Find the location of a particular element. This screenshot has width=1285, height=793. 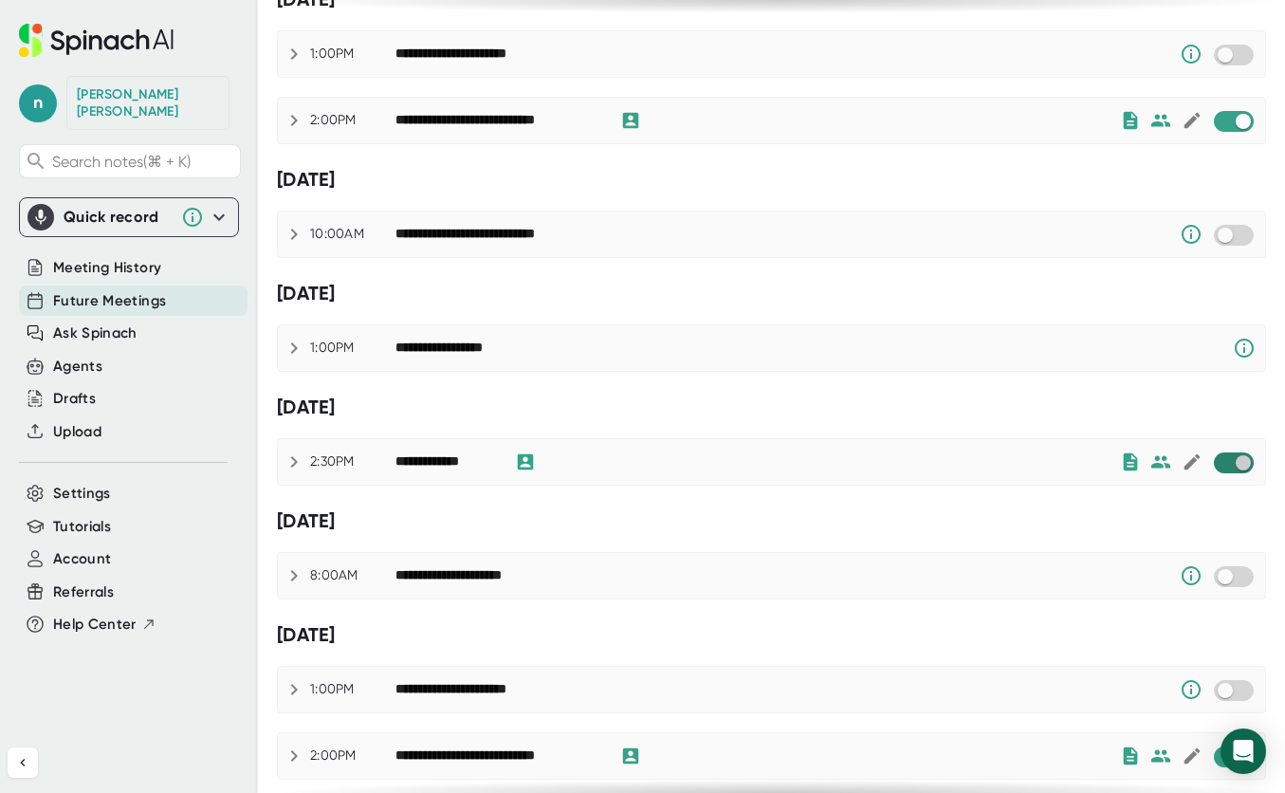

span: Ask Spinach is located at coordinates (95, 333).